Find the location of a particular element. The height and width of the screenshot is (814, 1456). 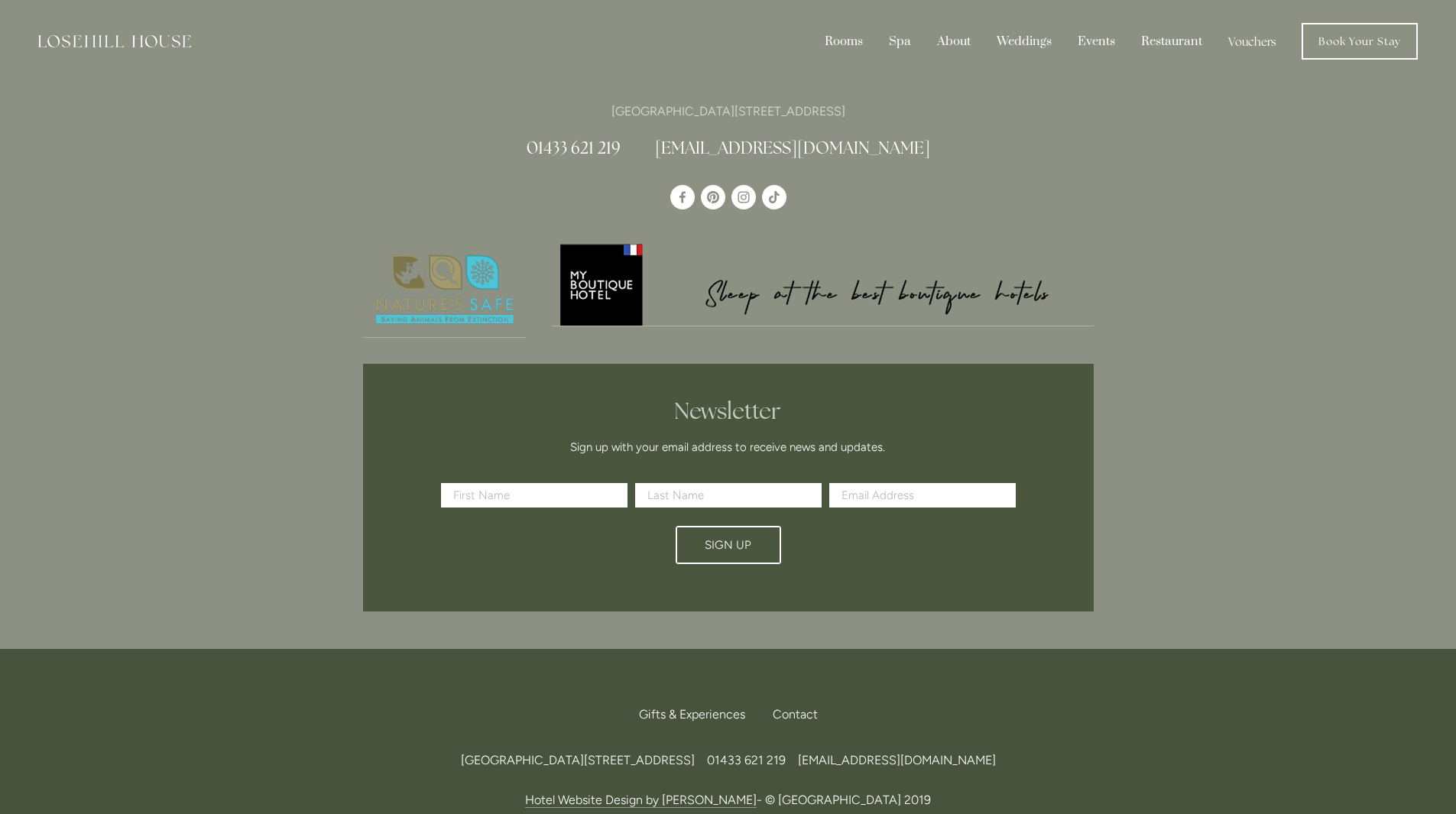

a: Instagram is located at coordinates (744, 197).